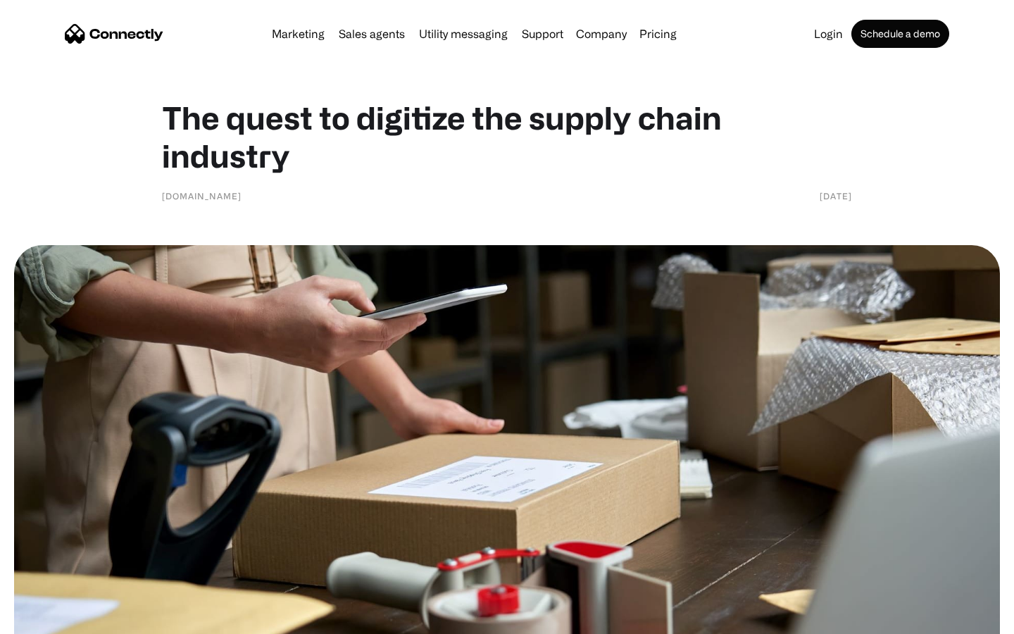 The height and width of the screenshot is (634, 1014). Describe the element at coordinates (828, 34) in the screenshot. I see `a: Login` at that location.